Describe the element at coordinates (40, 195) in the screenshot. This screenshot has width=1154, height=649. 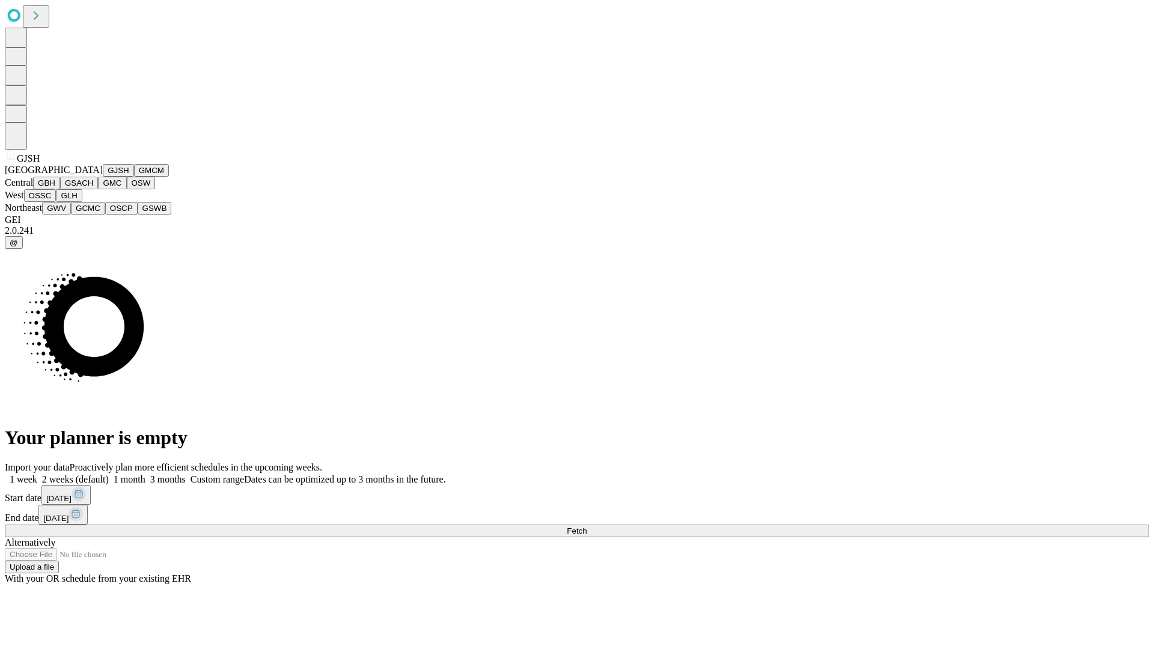
I see `button: OSSC` at that location.